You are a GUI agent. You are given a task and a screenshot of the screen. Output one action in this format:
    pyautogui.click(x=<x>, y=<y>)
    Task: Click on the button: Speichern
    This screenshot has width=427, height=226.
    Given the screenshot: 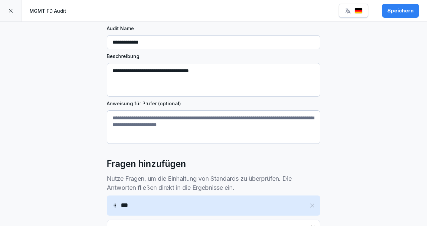 What is the action you would take?
    pyautogui.click(x=401, y=11)
    